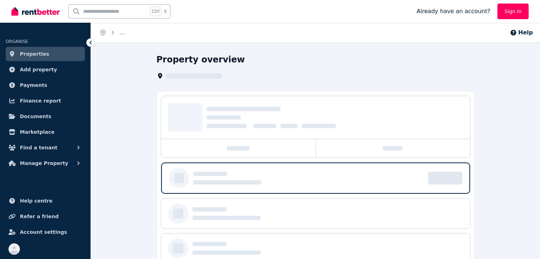 The height and width of the screenshot is (259, 540). I want to click on span: Finance report, so click(40, 101).